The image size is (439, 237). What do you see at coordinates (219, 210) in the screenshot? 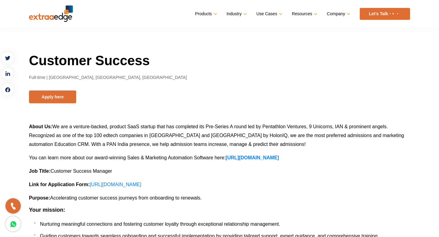
I see `h3: Your mission:` at bounding box center [219, 210].